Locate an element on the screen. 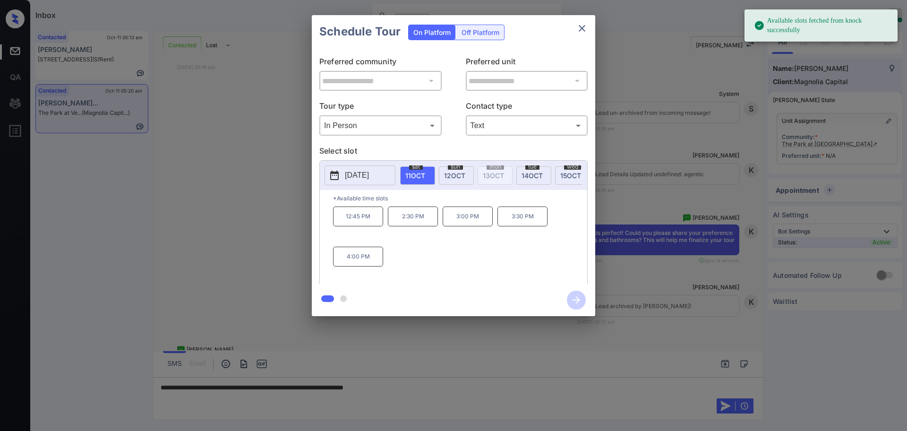 Image resolution: width=907 pixels, height=431 pixels. div: Text is located at coordinates (527, 125).